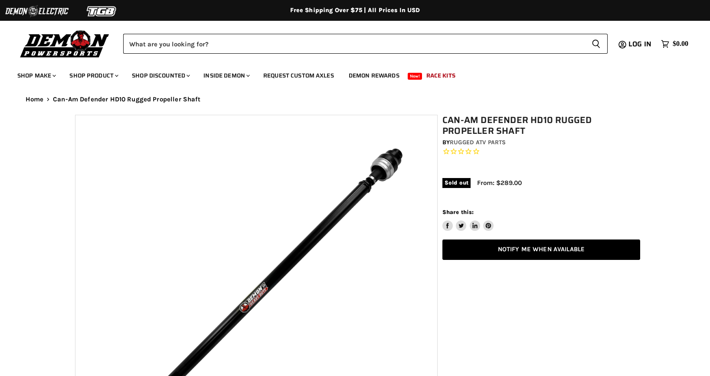  I want to click on a: Notify Me When Available, so click(541, 250).